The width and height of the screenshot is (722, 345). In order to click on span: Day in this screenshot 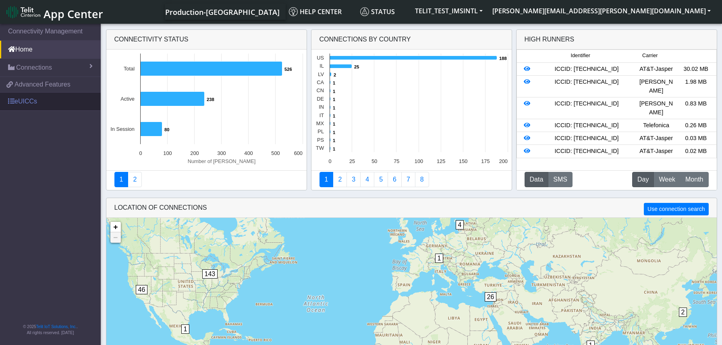, I will do `click(643, 180)`.